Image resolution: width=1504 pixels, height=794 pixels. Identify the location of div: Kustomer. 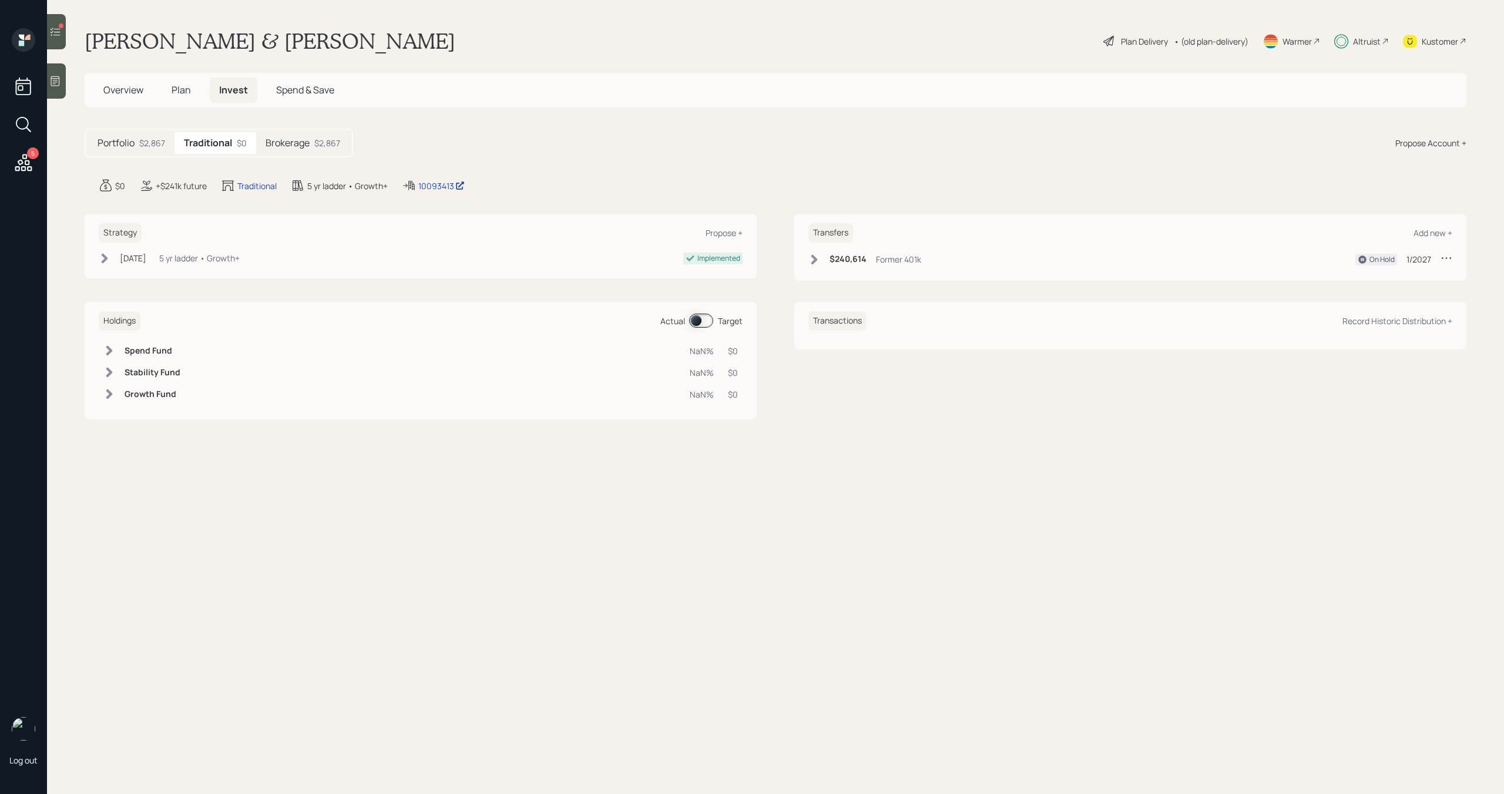
(1440, 41).